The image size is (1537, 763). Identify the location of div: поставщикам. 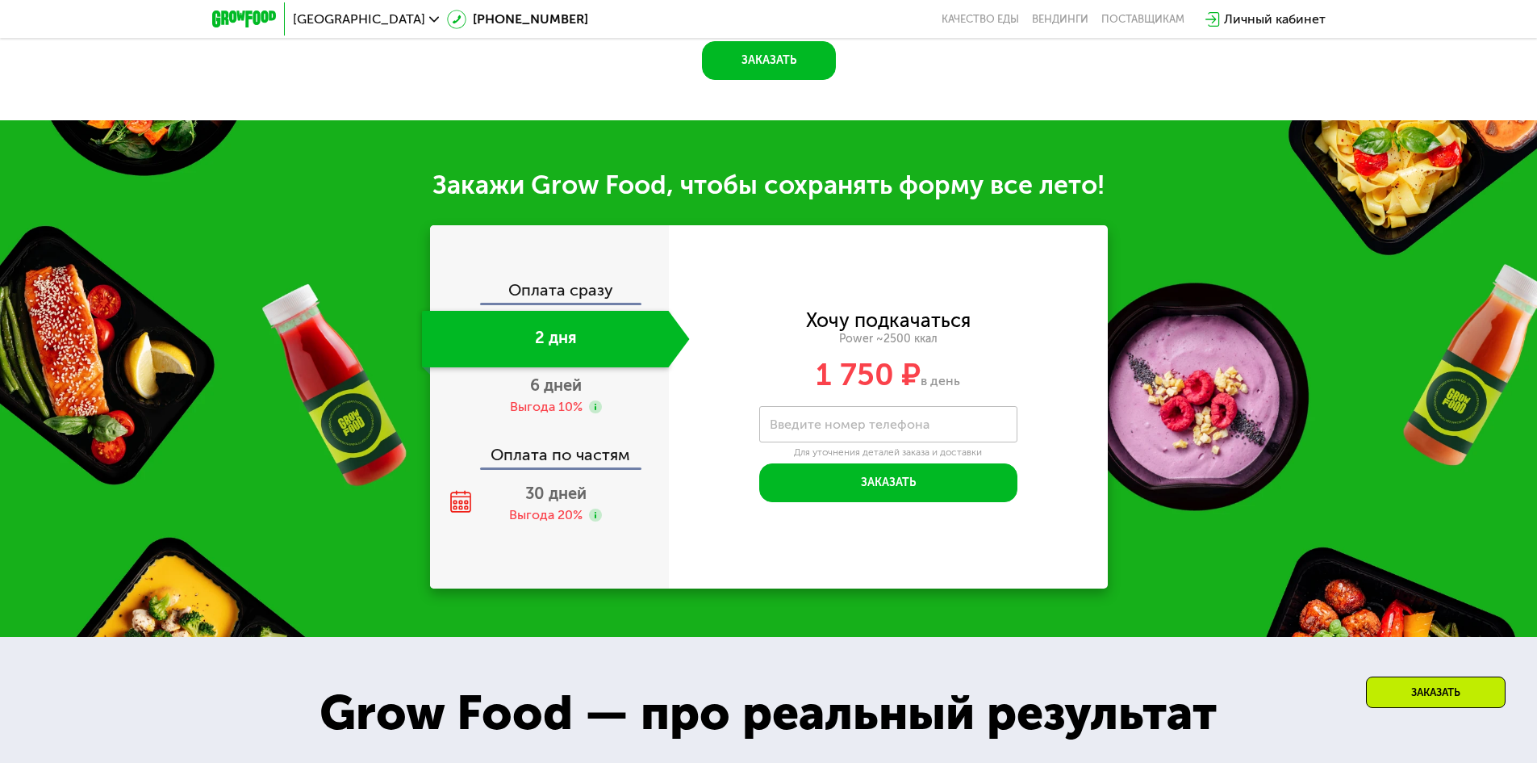
(1143, 19).